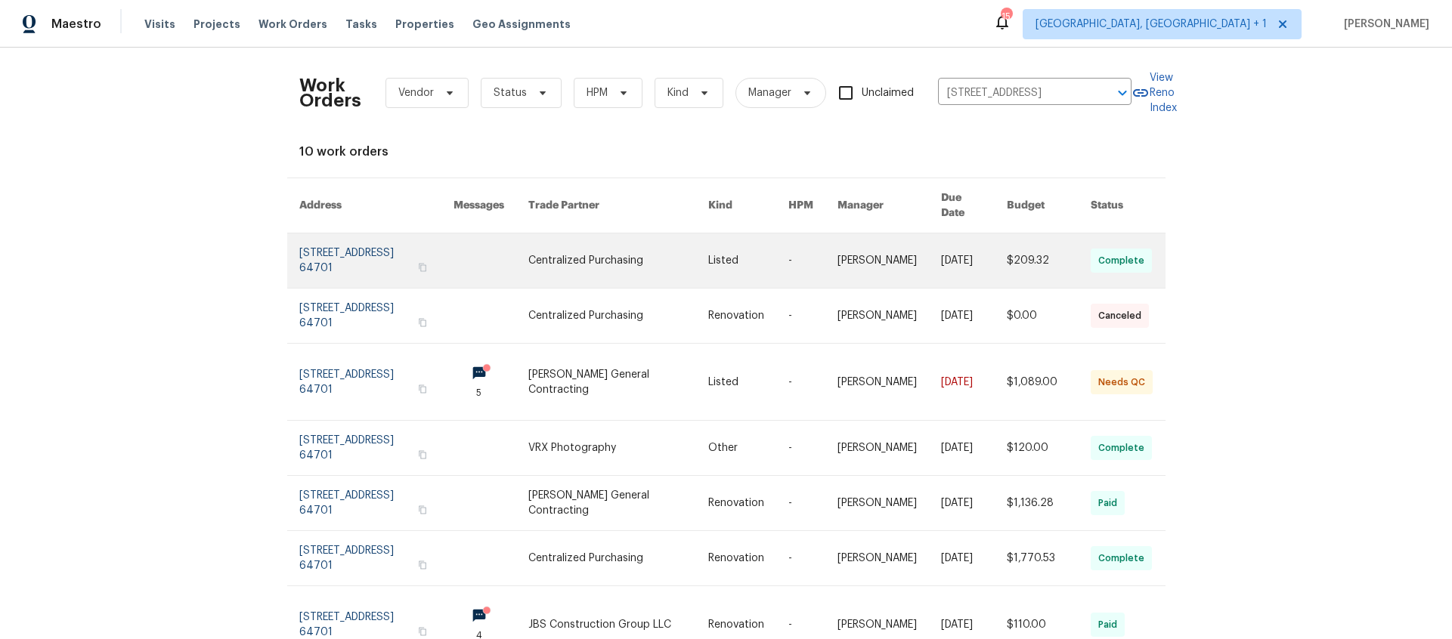 The width and height of the screenshot is (1452, 639). I want to click on th: Messages, so click(478, 206).